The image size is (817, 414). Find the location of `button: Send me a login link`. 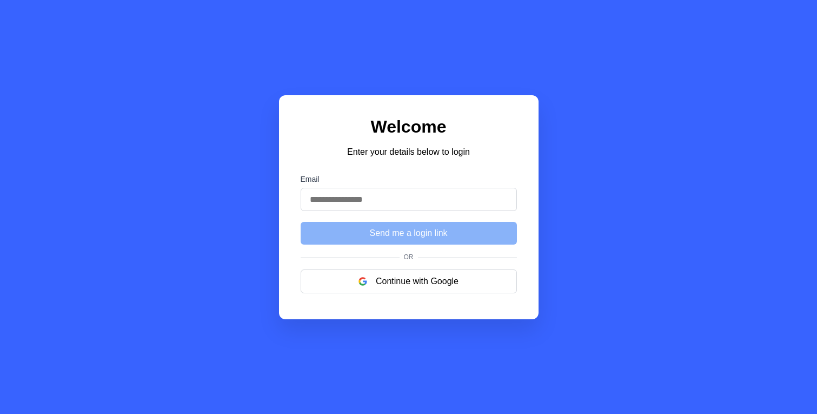

button: Send me a login link is located at coordinates (409, 233).